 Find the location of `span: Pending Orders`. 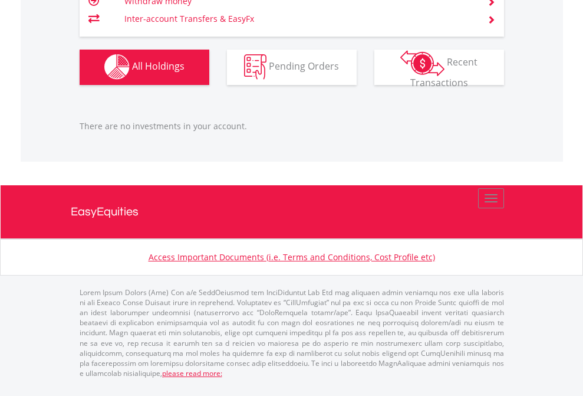

span: Pending Orders is located at coordinates (304, 66).